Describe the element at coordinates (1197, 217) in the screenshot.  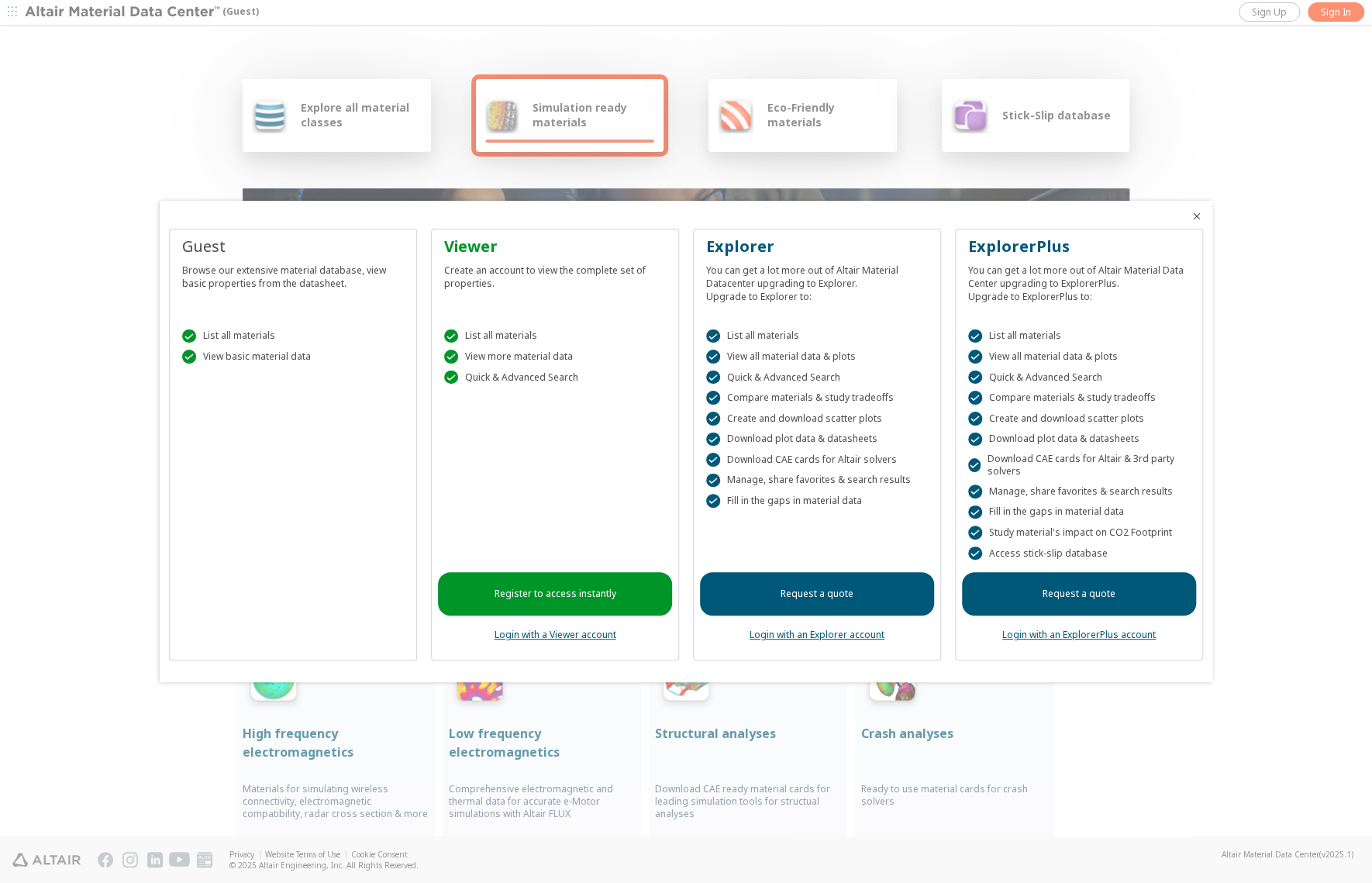
I see `button: Close` at that location.